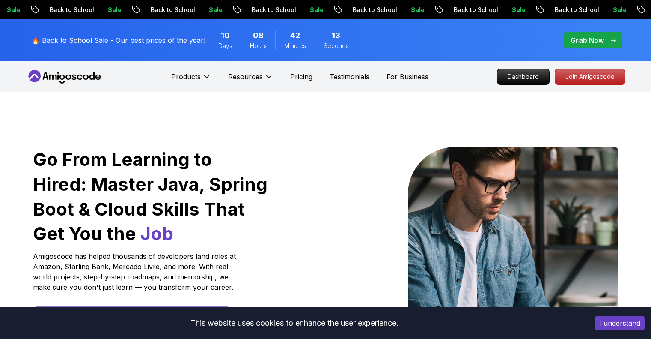 This screenshot has height=339, width=651. What do you see at coordinates (301, 77) in the screenshot?
I see `a: Pricing` at bounding box center [301, 77].